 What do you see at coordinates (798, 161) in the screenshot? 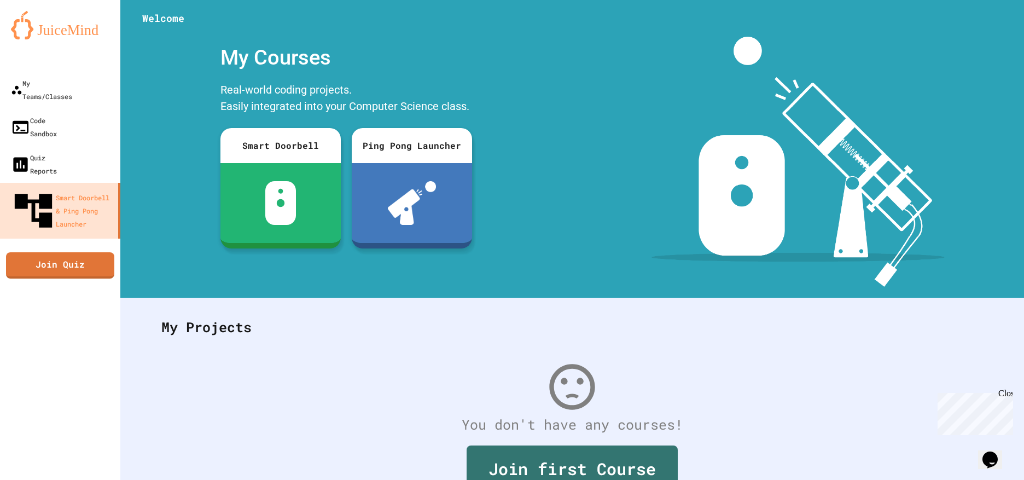
I see `img: banner-image-my-projects.png` at bounding box center [798, 161].